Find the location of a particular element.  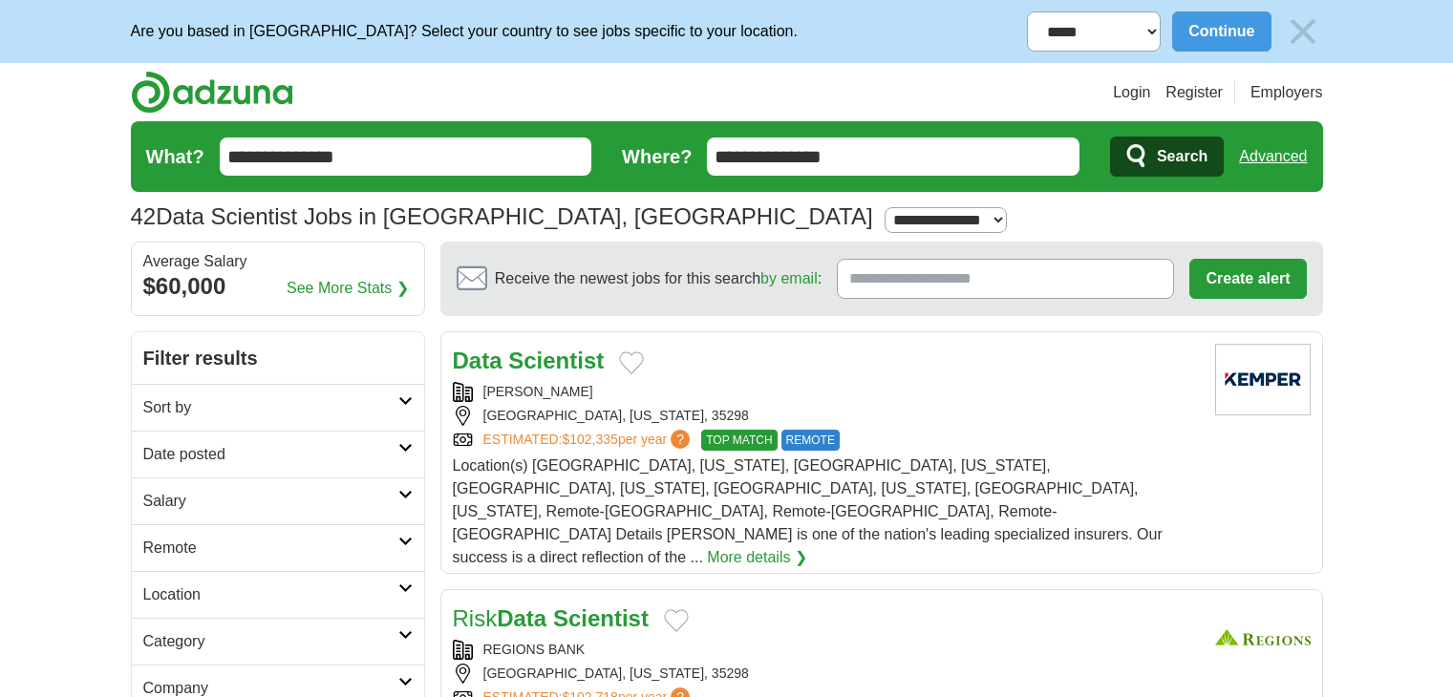

img: Kemper logo is located at coordinates (1263, 379).